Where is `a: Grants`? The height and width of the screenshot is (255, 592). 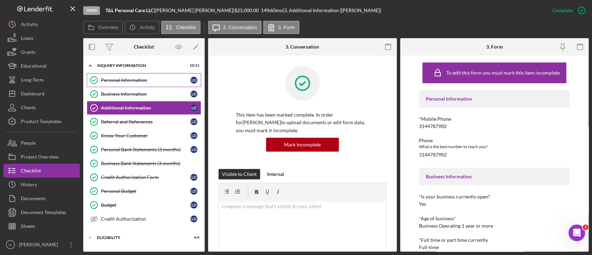
a: Grants is located at coordinates (42, 52).